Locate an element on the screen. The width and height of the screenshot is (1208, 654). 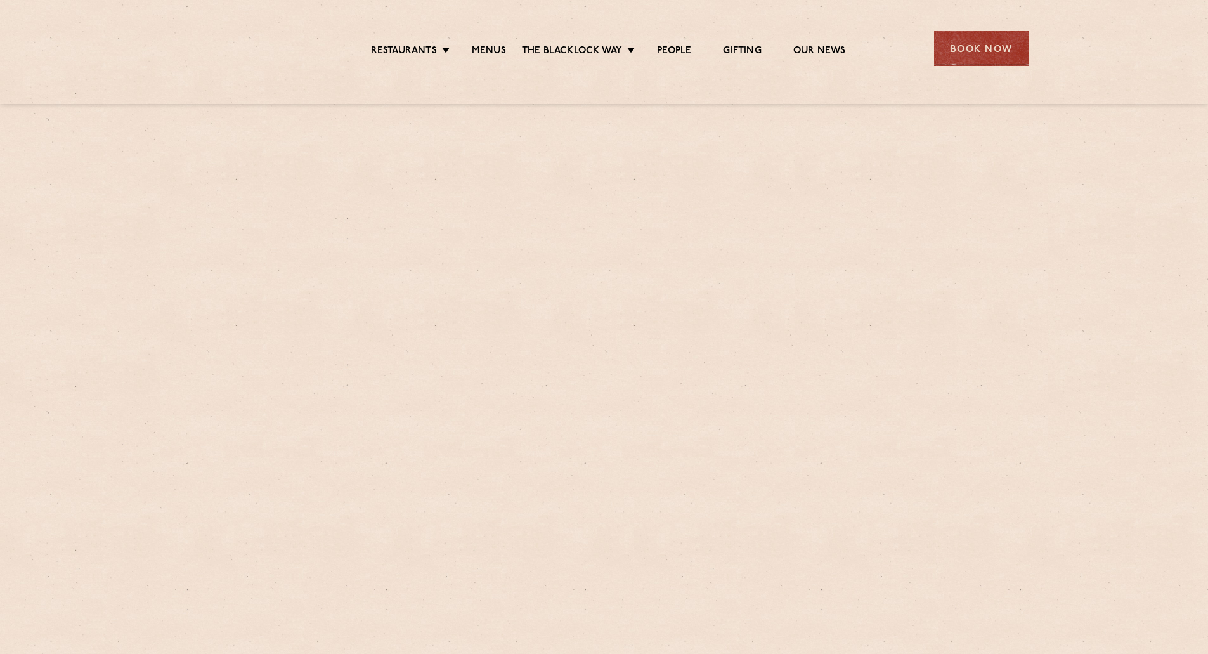
a: Menus is located at coordinates (489, 52).